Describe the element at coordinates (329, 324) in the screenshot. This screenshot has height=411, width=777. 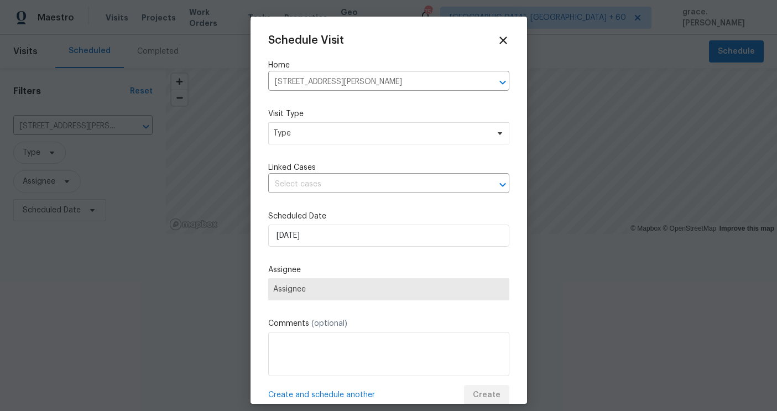
I see `span: (optional)` at that location.